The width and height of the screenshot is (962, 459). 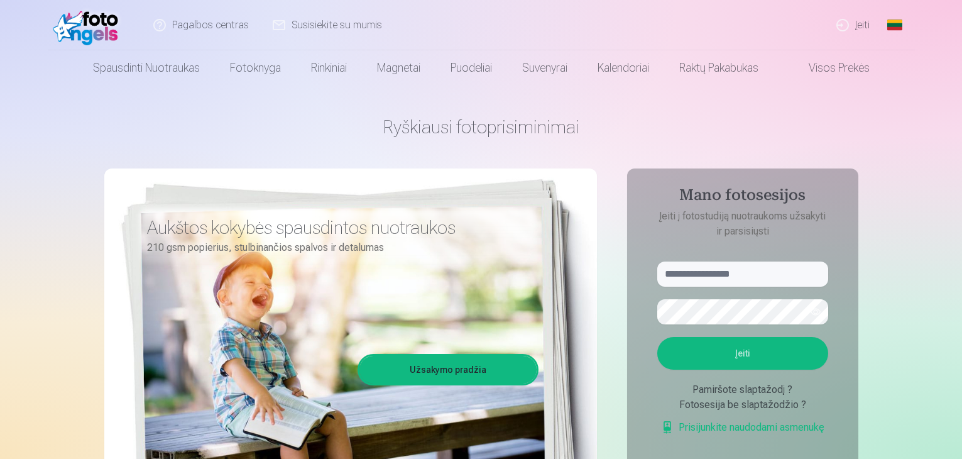 What do you see at coordinates (329, 68) in the screenshot?
I see `a: Rinkiniai` at bounding box center [329, 68].